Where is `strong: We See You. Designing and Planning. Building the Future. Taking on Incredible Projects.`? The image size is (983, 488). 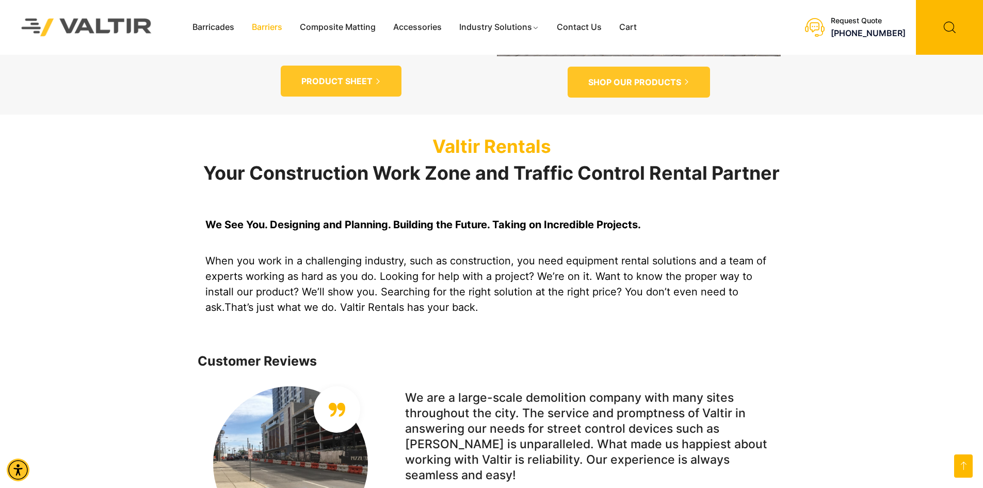 strong: We See You. Designing and Planning. Building the Future. Taking on Incredible Projects. is located at coordinates (423, 224).